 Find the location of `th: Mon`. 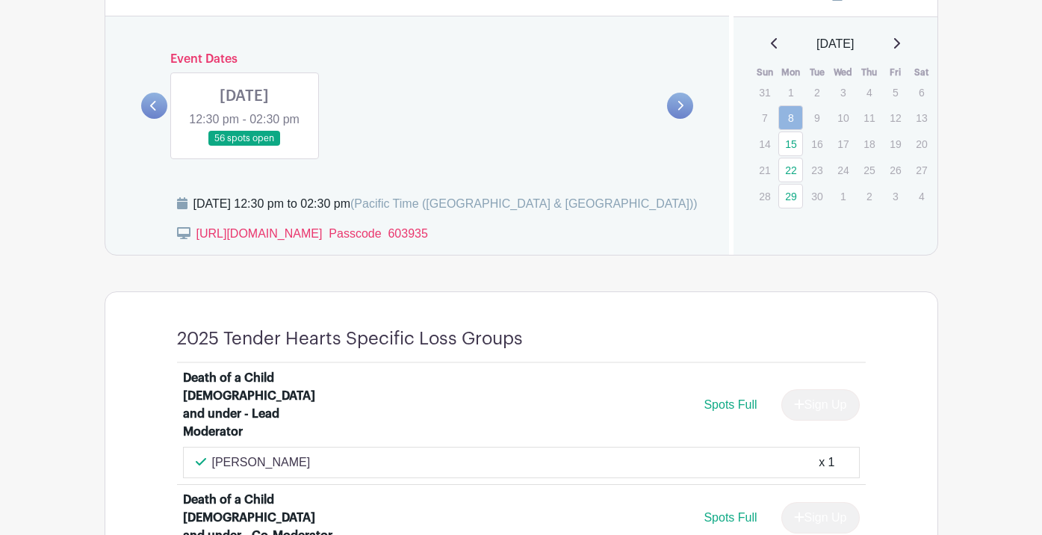

th: Mon is located at coordinates (790, 72).